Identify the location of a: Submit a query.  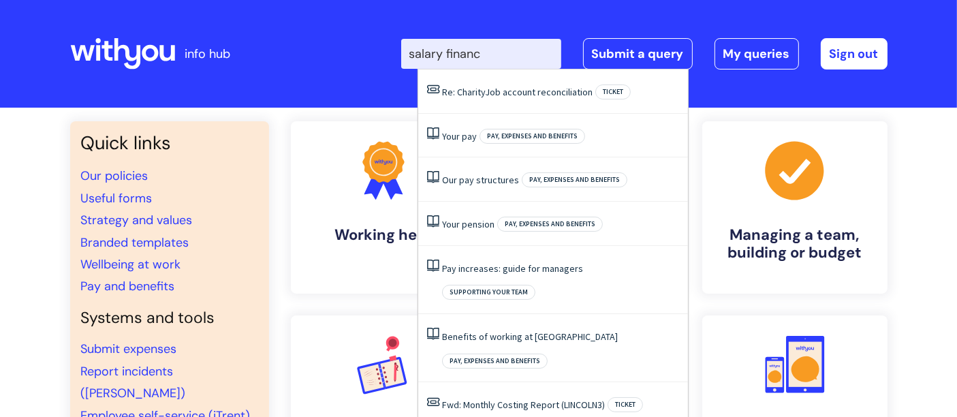
(638, 54).